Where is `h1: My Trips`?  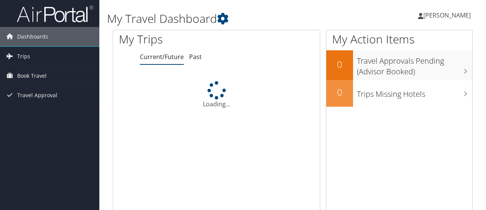
h1: My Trips is located at coordinates (173, 39).